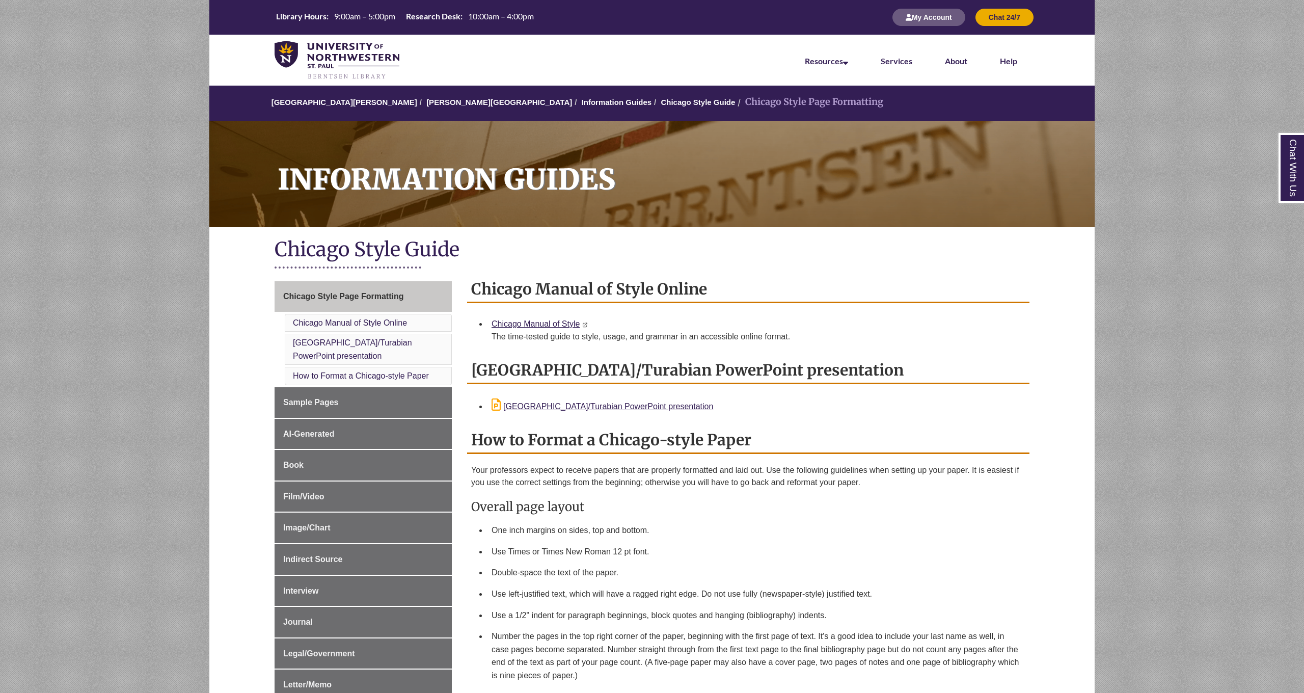 The height and width of the screenshot is (693, 1304). Describe the element at coordinates (301, 16) in the screenshot. I see `th: Library Hours:` at that location.